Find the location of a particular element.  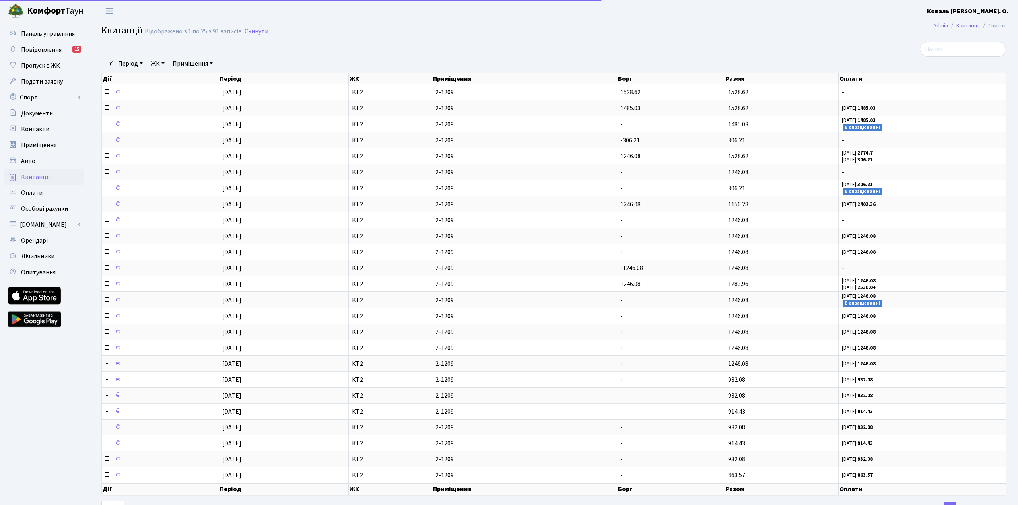

span: Оплати is located at coordinates (32, 193).